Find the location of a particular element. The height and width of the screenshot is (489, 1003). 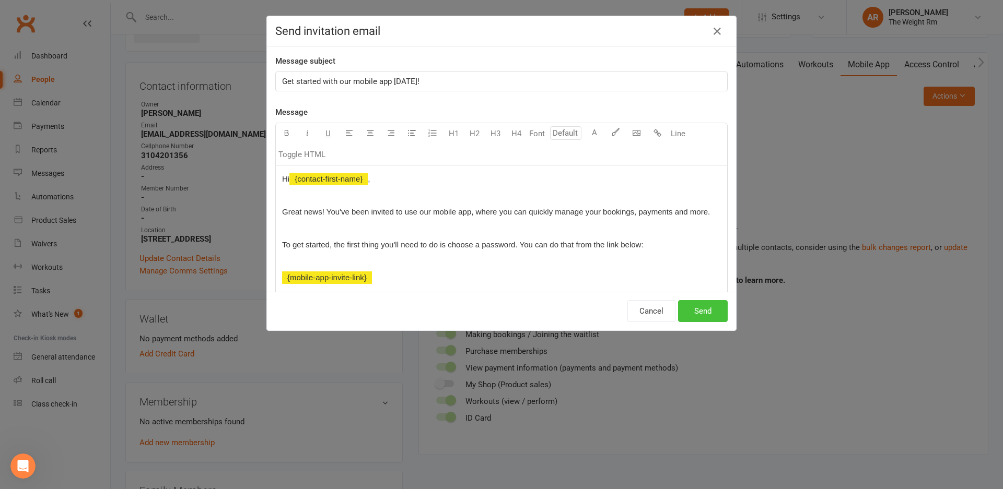

h4: Send invitation email is located at coordinates (501, 31).